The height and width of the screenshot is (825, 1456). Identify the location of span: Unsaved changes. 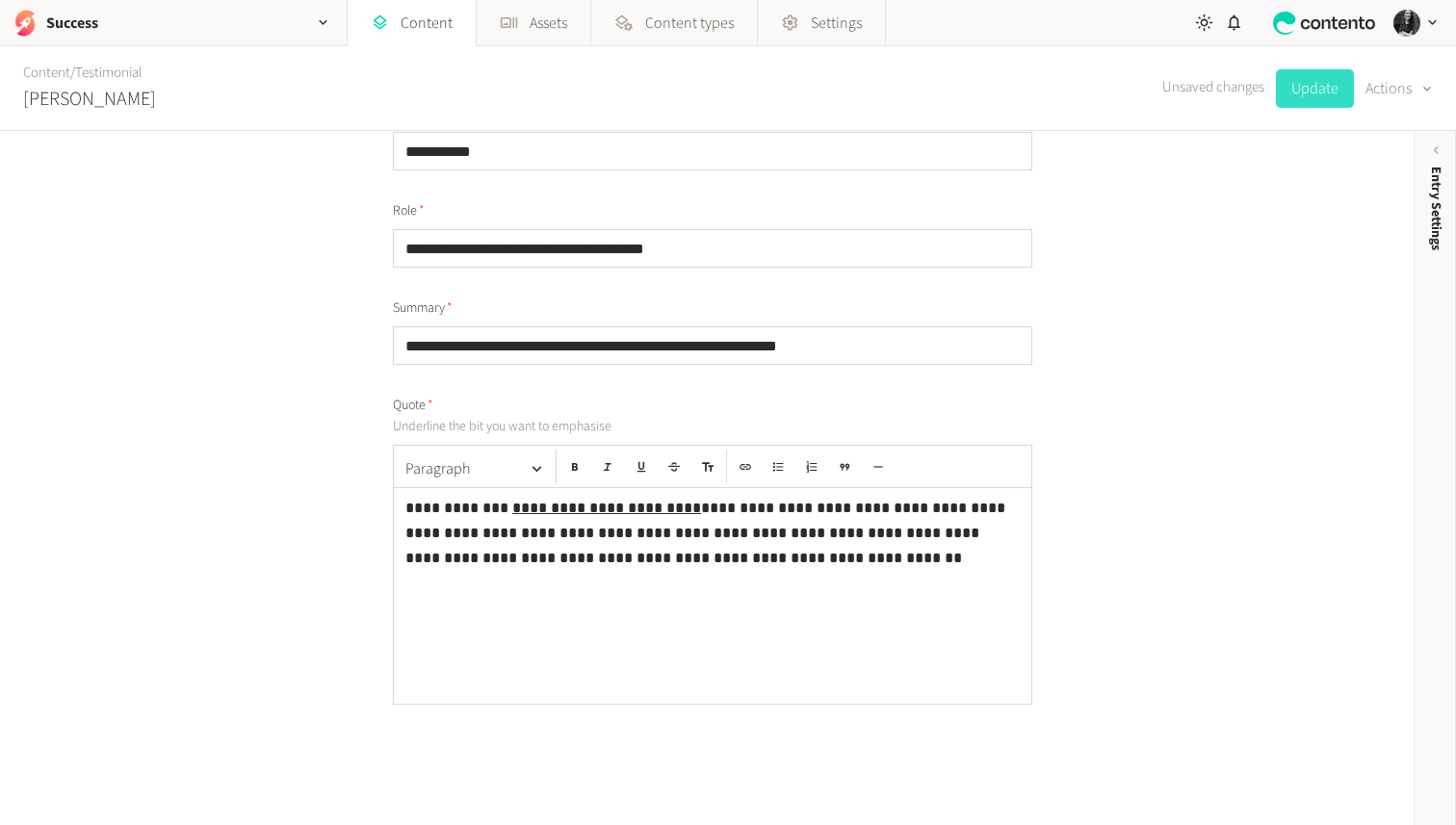
(1213, 88).